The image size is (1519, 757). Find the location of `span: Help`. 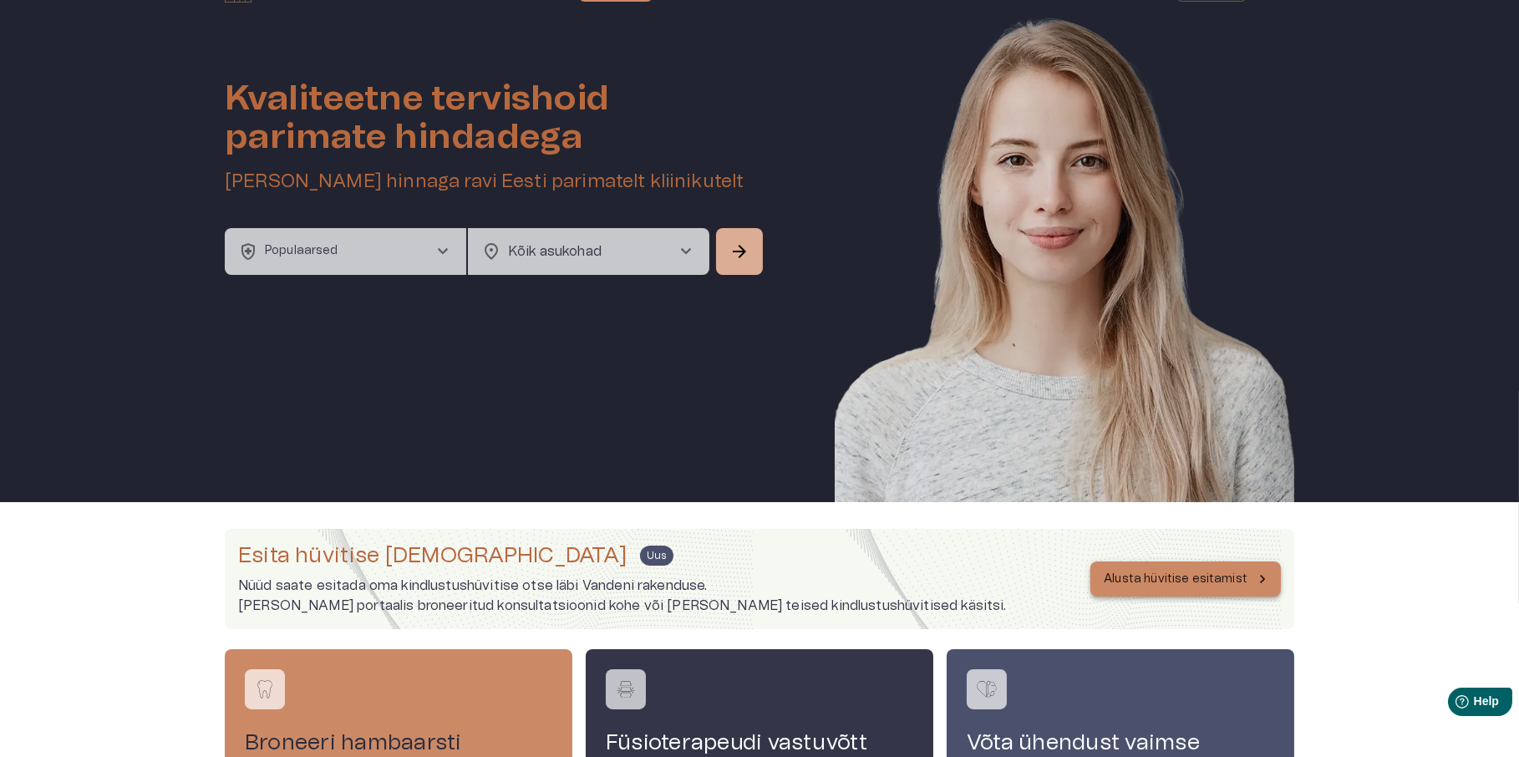

span: Help is located at coordinates (98, 20).